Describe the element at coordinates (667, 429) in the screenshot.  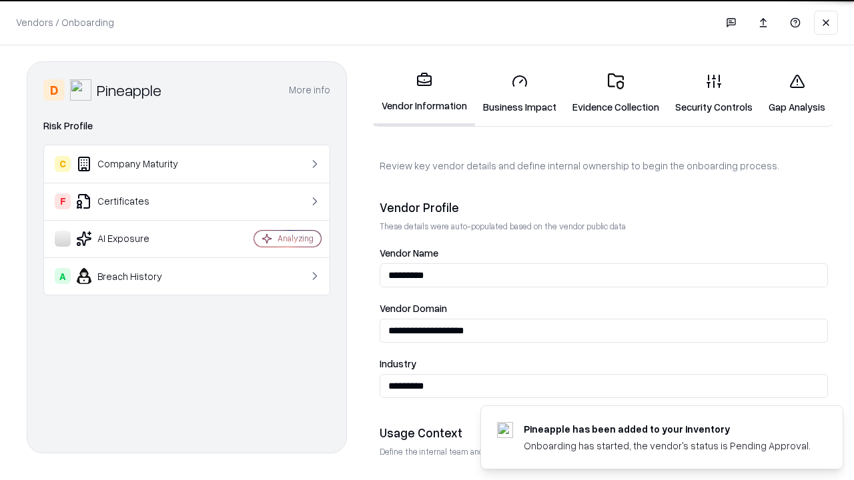
I see `div: Pineapple has been added to your inventory` at that location.